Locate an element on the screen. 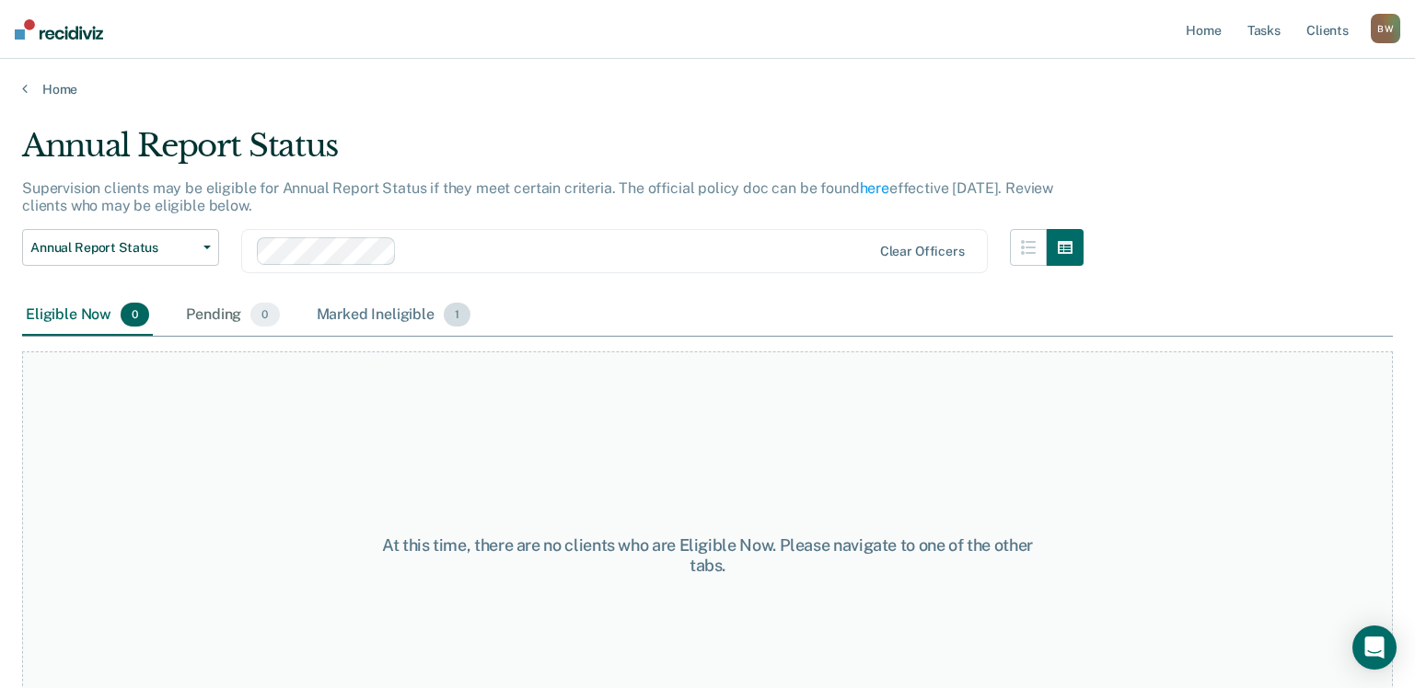  div: Eligible Now0 is located at coordinates (87, 316).